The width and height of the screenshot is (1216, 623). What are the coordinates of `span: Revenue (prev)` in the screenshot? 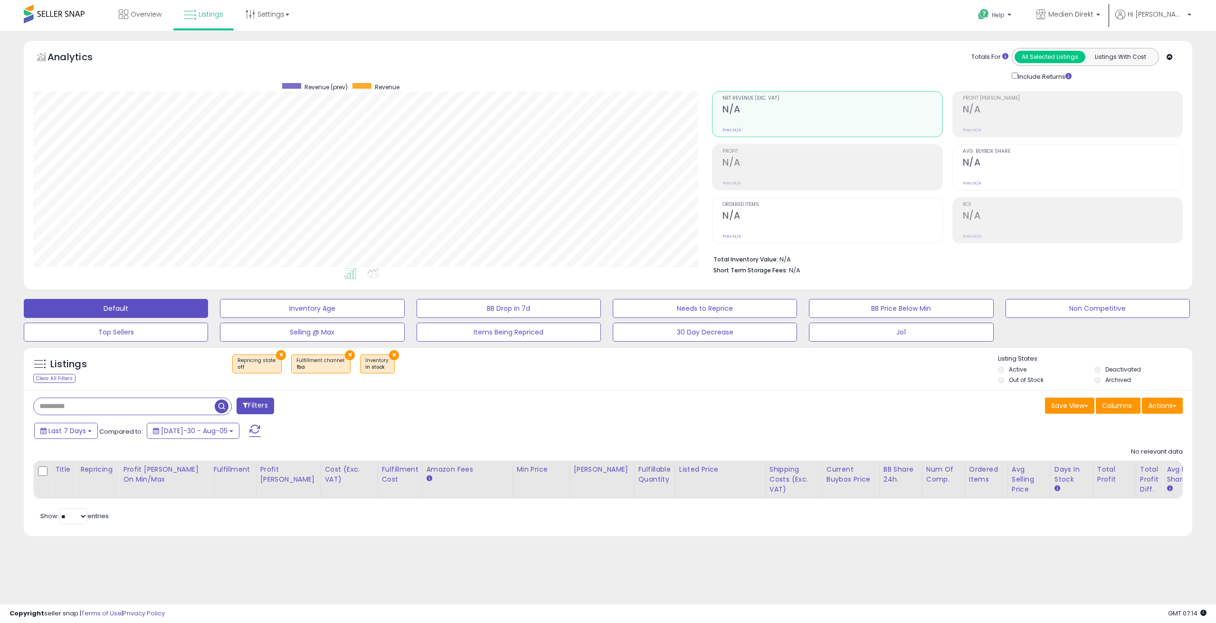 It's located at (326, 87).